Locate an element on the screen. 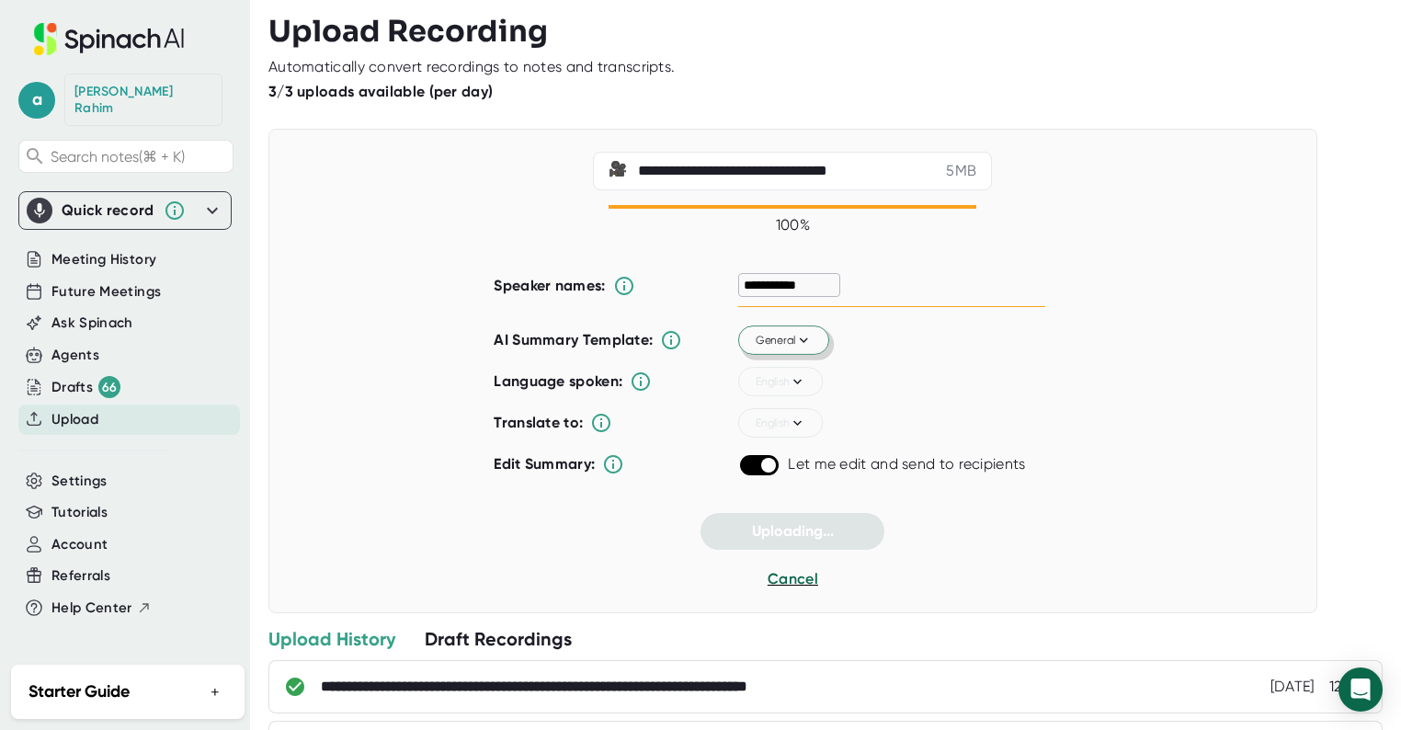  div: 100 % is located at coordinates (793, 225).